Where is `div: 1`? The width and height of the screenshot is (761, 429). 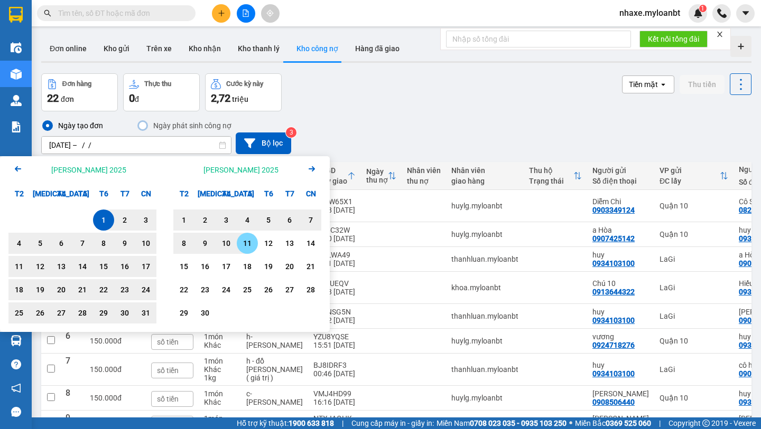 div: 1 is located at coordinates (184, 220).